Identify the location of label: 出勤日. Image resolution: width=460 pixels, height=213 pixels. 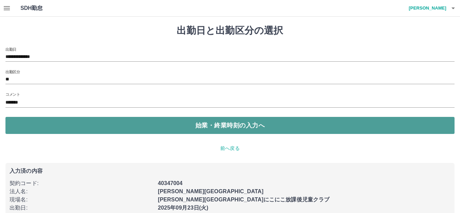
(11, 49).